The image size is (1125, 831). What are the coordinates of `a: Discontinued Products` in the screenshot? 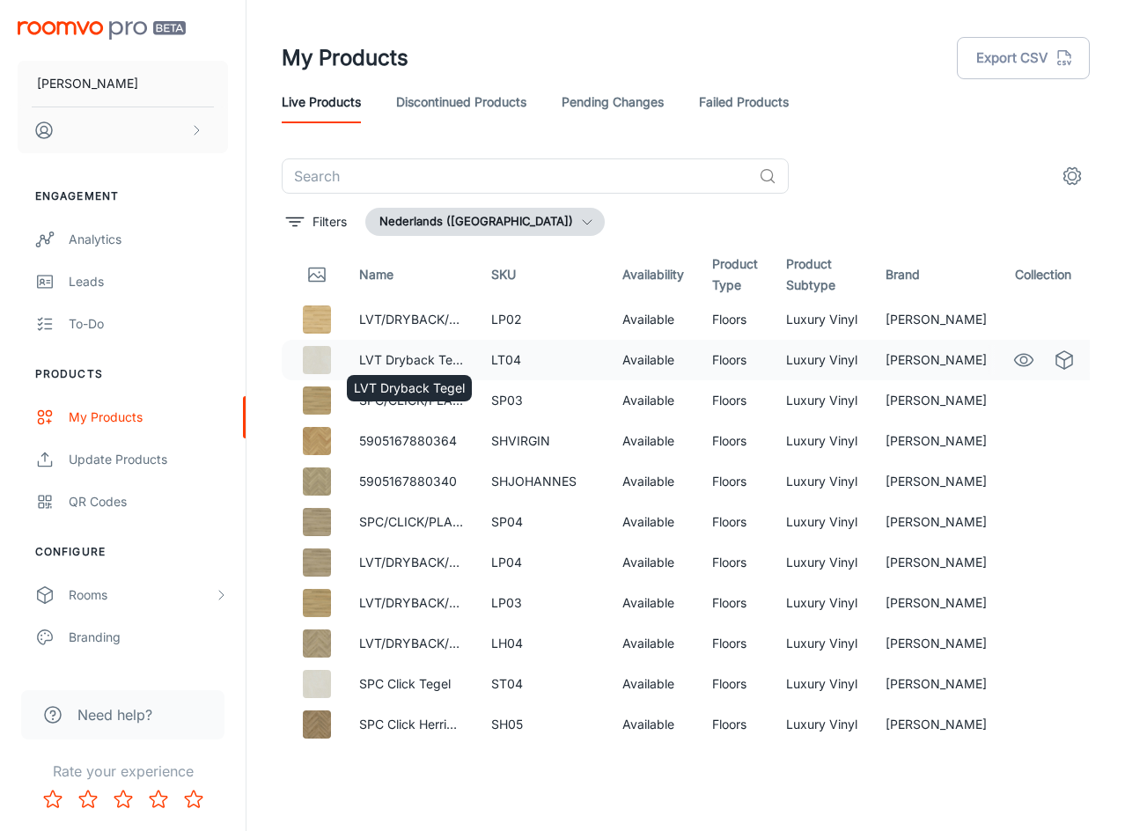 It's located at (461, 102).